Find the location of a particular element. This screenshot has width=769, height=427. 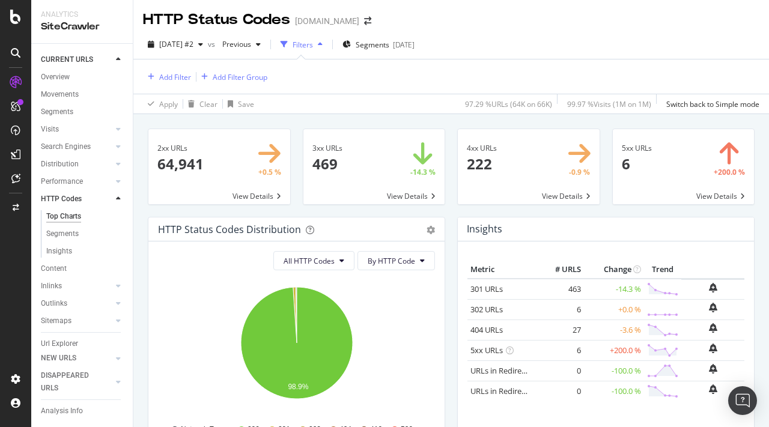

span: 2025 Aug. 31st #2 is located at coordinates (176, 44).